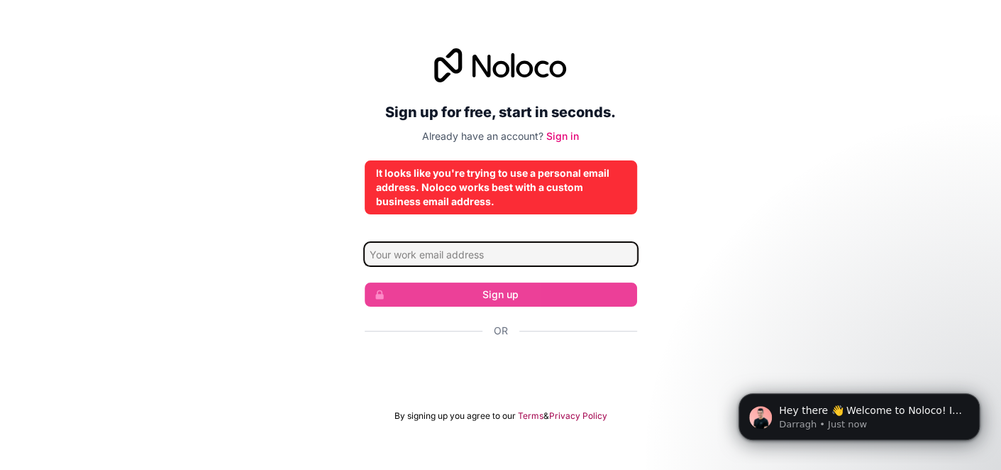 This screenshot has height=470, width=1001. What do you see at coordinates (501, 112) in the screenshot?
I see `h2: Sign up for free, start in seconds.` at bounding box center [501, 112].